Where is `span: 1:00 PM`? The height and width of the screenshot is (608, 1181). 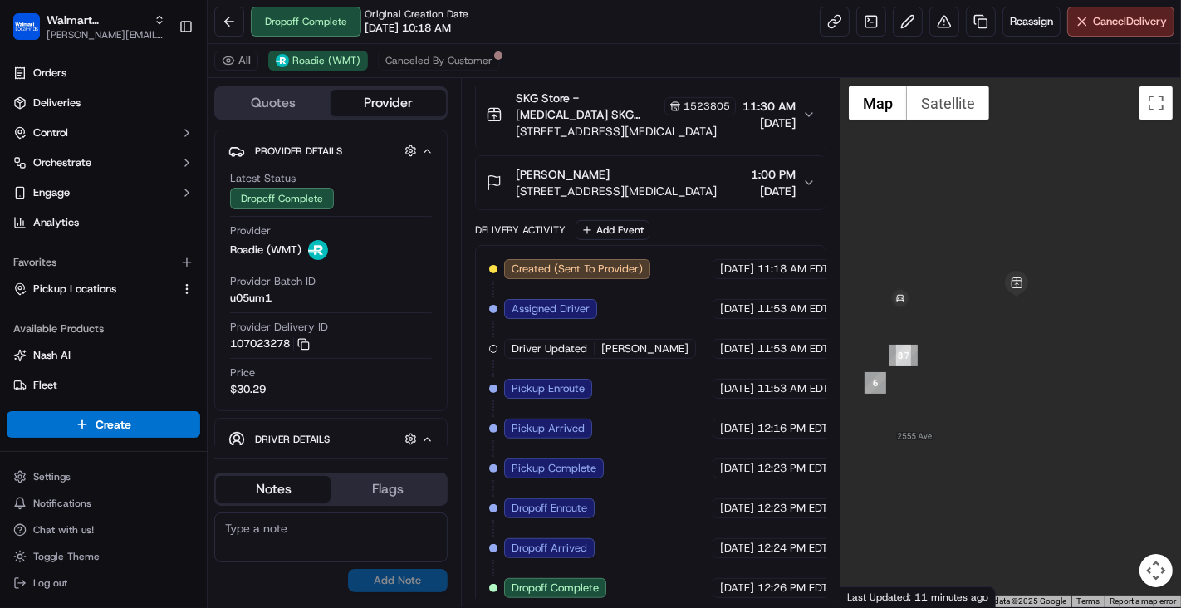
span: 1:00 PM is located at coordinates (773, 174).